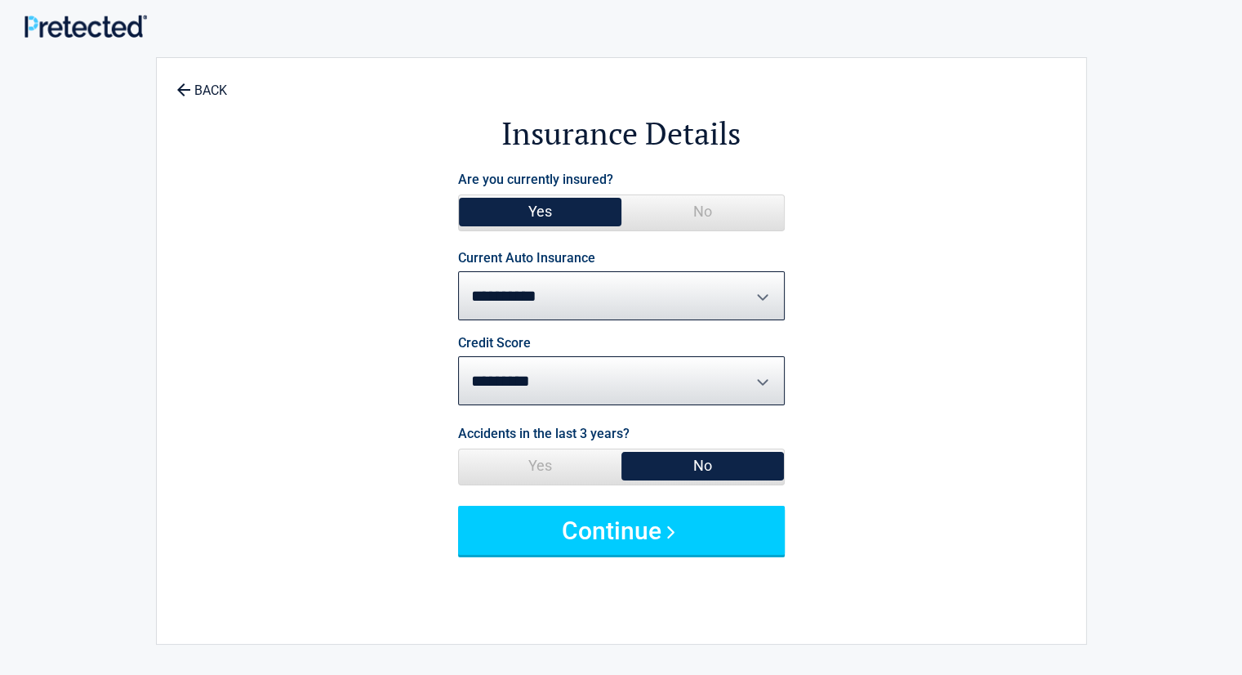 The image size is (1242, 675). Describe the element at coordinates (544, 433) in the screenshot. I see `label: Accidents in the last 3 years?` at that location.